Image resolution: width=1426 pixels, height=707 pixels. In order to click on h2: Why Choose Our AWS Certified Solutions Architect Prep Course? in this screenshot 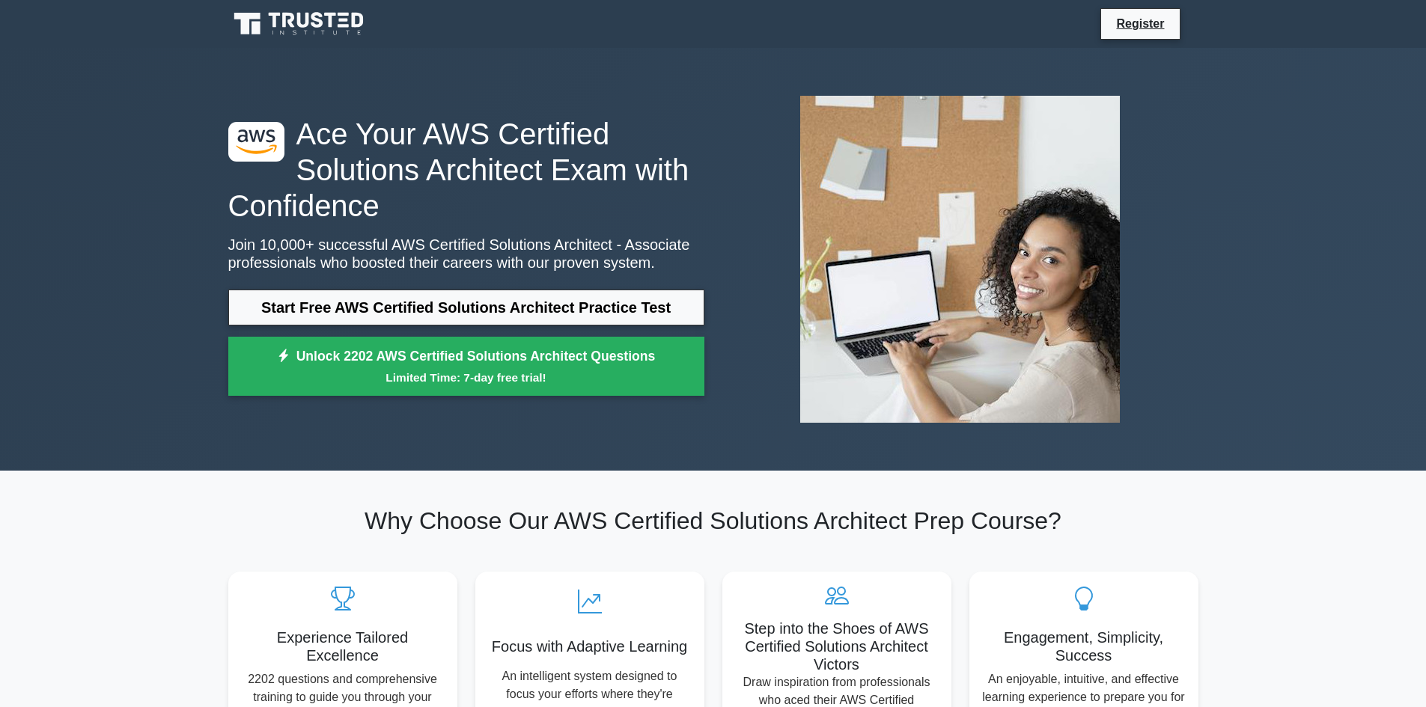, I will do `click(713, 521)`.